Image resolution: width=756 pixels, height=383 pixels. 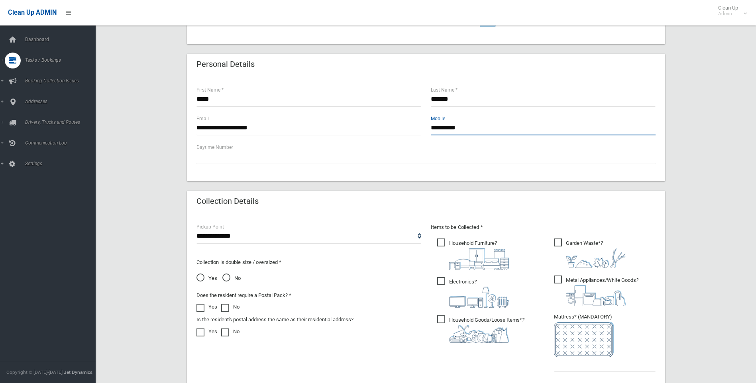 What do you see at coordinates (78, 372) in the screenshot?
I see `strong: Jet Dynamics` at bounding box center [78, 372].